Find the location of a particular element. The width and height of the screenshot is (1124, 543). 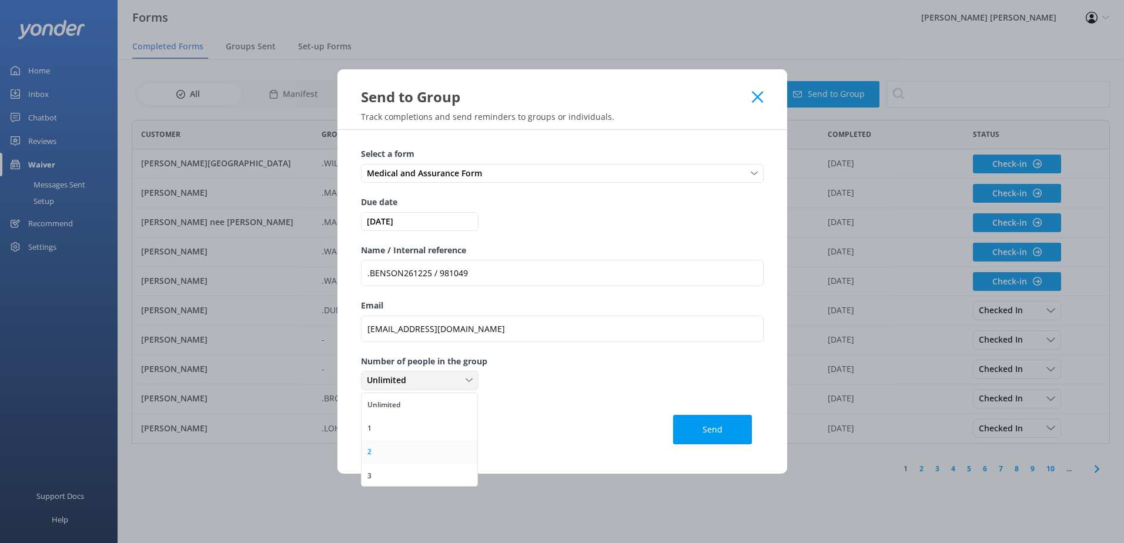

div: 1 is located at coordinates (369, 428).